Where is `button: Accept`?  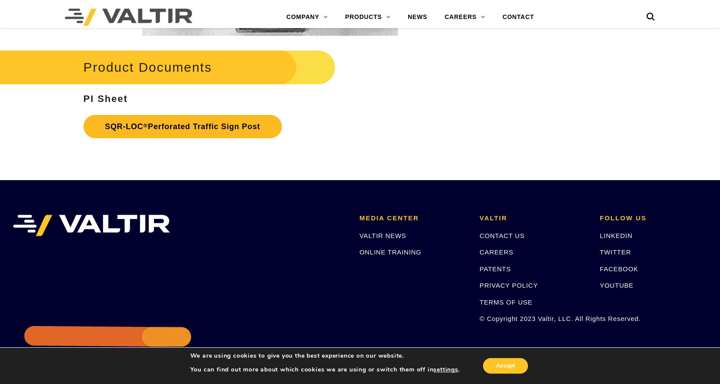
button: Accept is located at coordinates (505, 366).